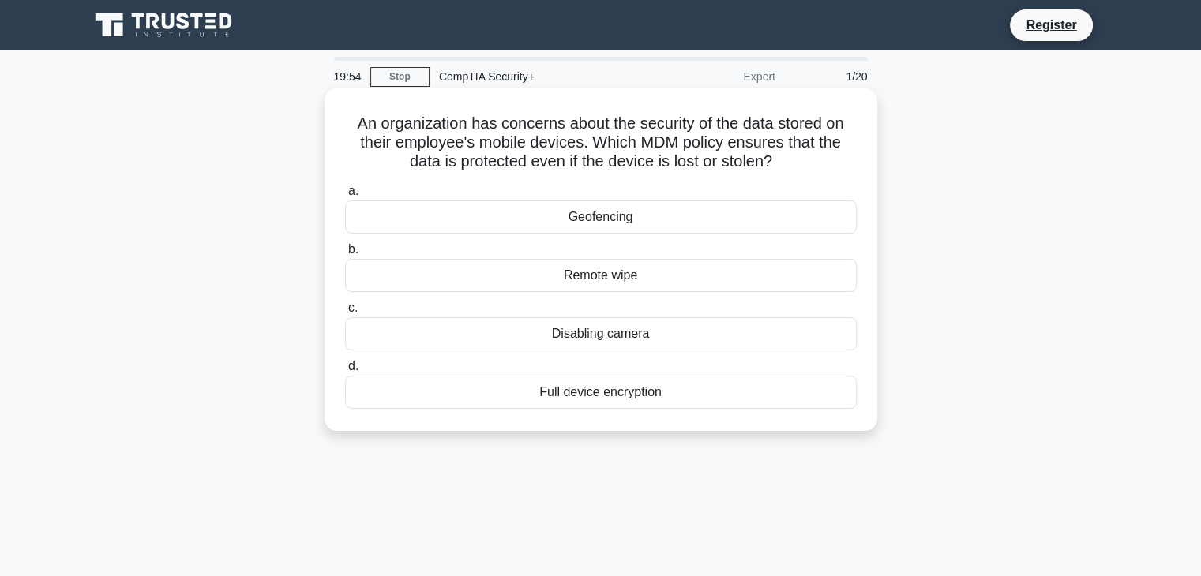 Image resolution: width=1201 pixels, height=576 pixels. I want to click on span: c., so click(353, 307).